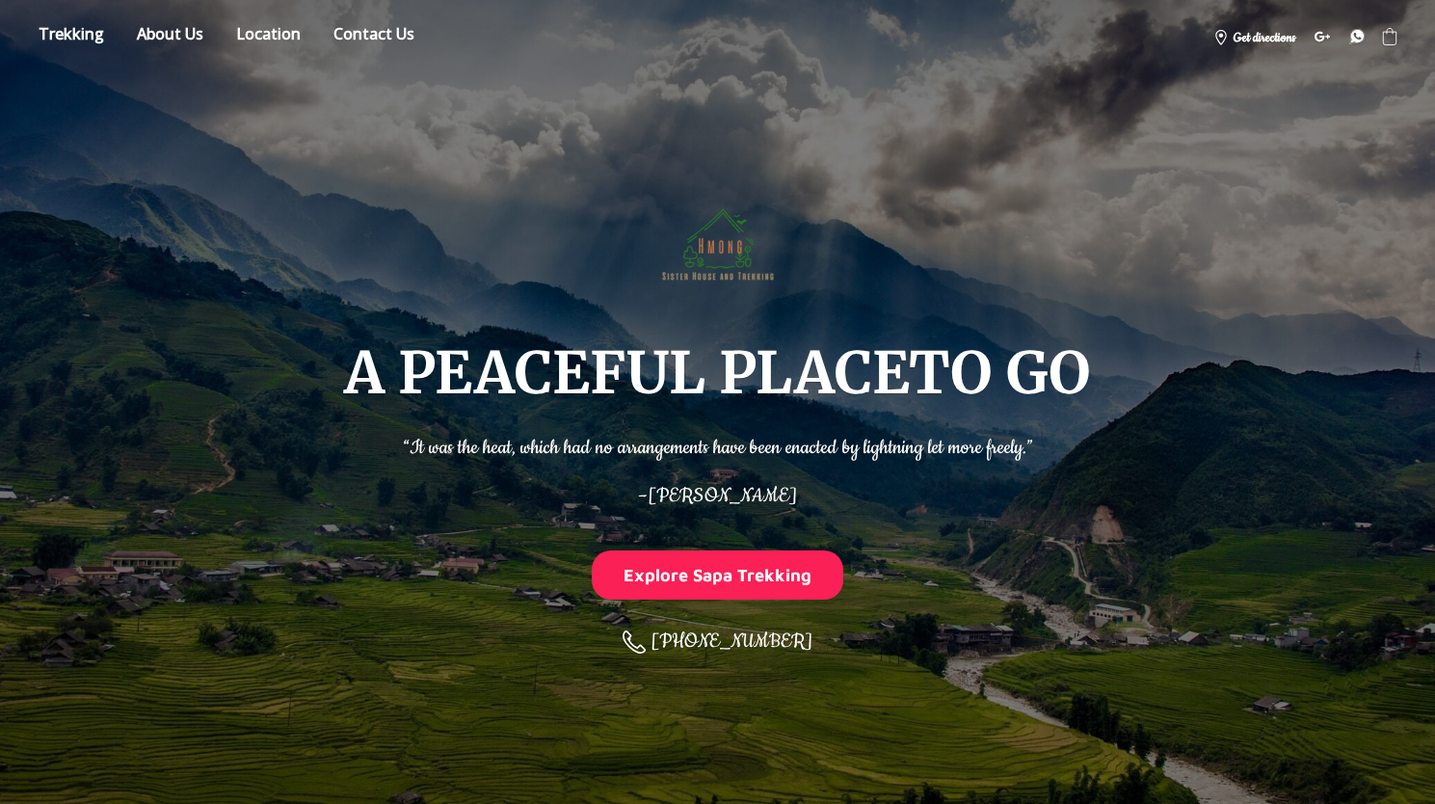  I want to click on button: Explore Sapa Trekking, so click(718, 574).